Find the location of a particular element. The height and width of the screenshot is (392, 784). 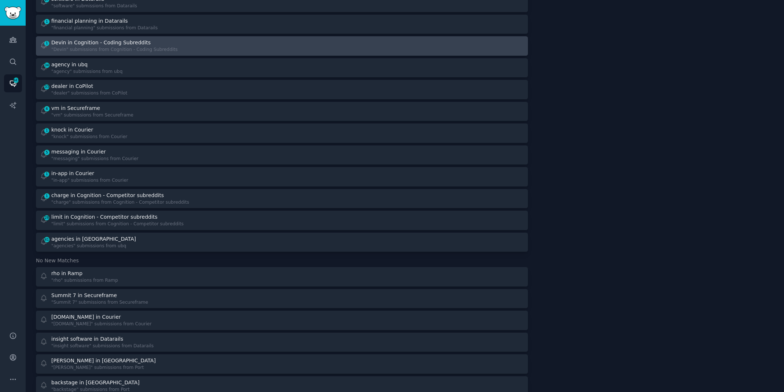

div: "financial planning" submissions from Datarails is located at coordinates (104, 28).